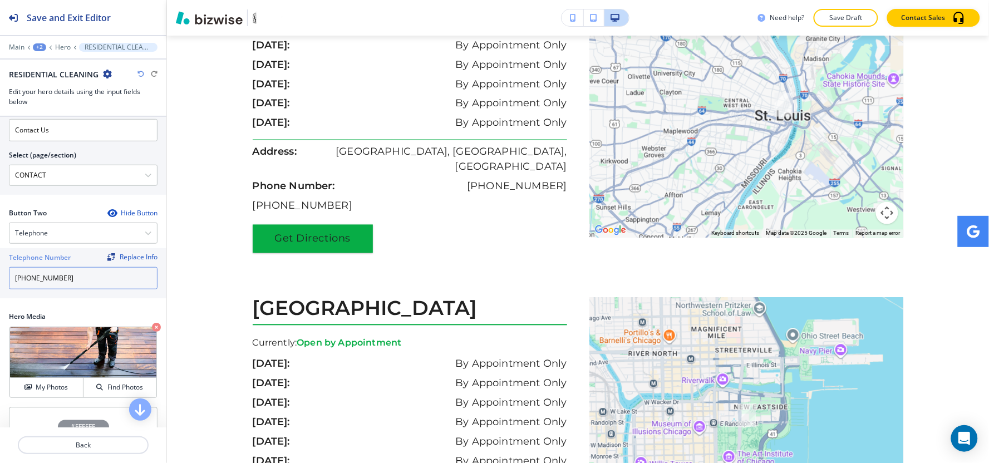  Describe the element at coordinates (611, 231) in the screenshot. I see `a: Open this area in Google Maps (opens a new window)` at that location.